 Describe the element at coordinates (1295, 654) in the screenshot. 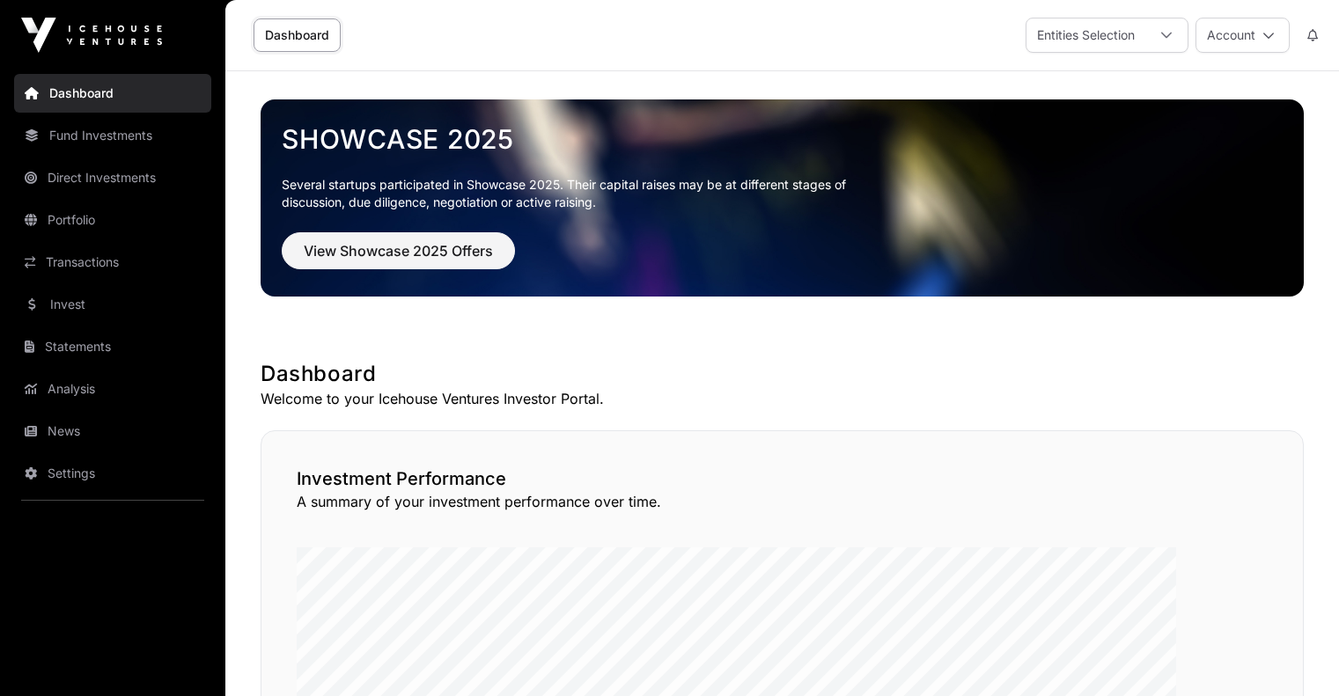

I see `div: Chat Widget` at that location.